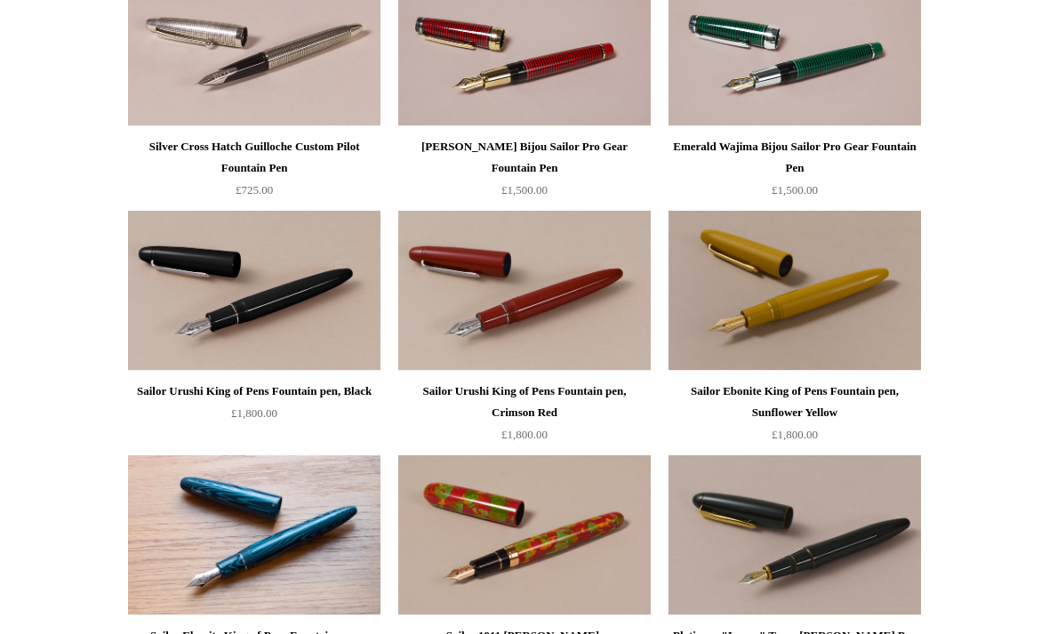  What do you see at coordinates (254, 535) in the screenshot?
I see `a: Sailor Ebonite King of Pens Fountain pen, Ripple Blue Sailor Ebonite King of Pens Fountain pen, R...` at bounding box center [254, 535].